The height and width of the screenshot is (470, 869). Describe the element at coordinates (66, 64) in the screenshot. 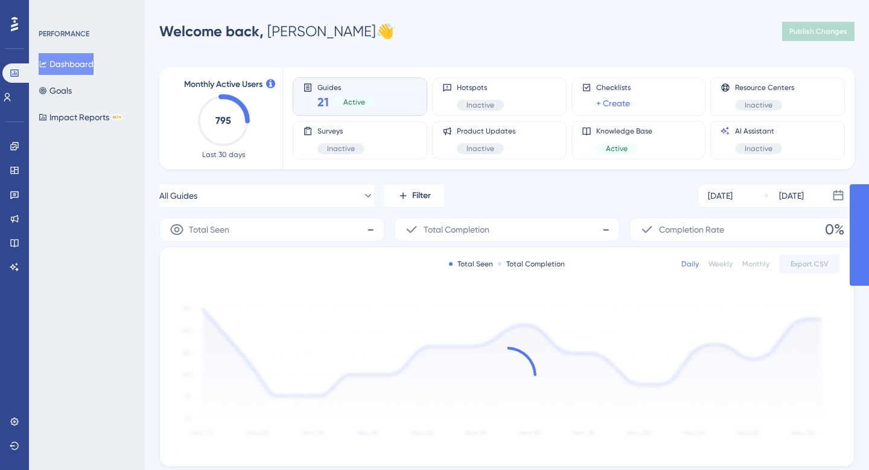

I see `button: Dashboard` at that location.